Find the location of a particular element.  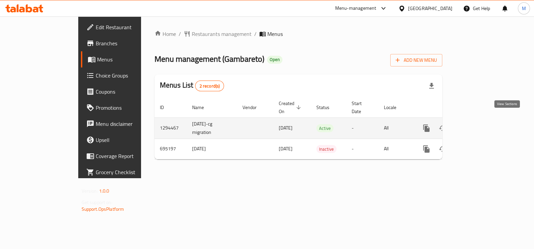

a: Edit Restaurant is located at coordinates (124, 27).